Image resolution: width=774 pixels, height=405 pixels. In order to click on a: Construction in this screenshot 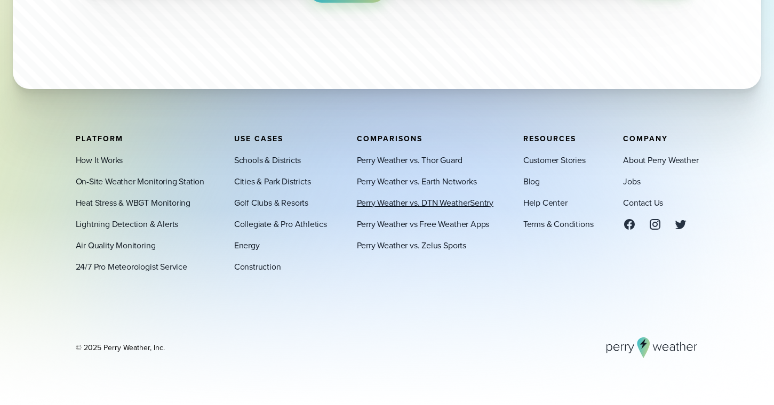, I will do `click(258, 267)`.